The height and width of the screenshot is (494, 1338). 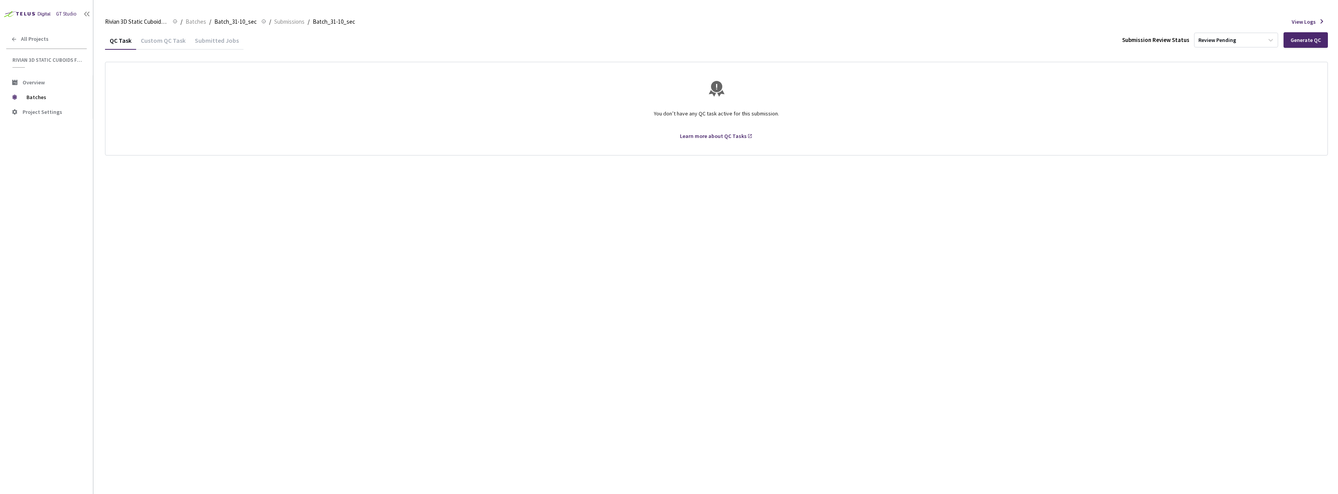 I want to click on div: Review Pending, so click(x=1217, y=40).